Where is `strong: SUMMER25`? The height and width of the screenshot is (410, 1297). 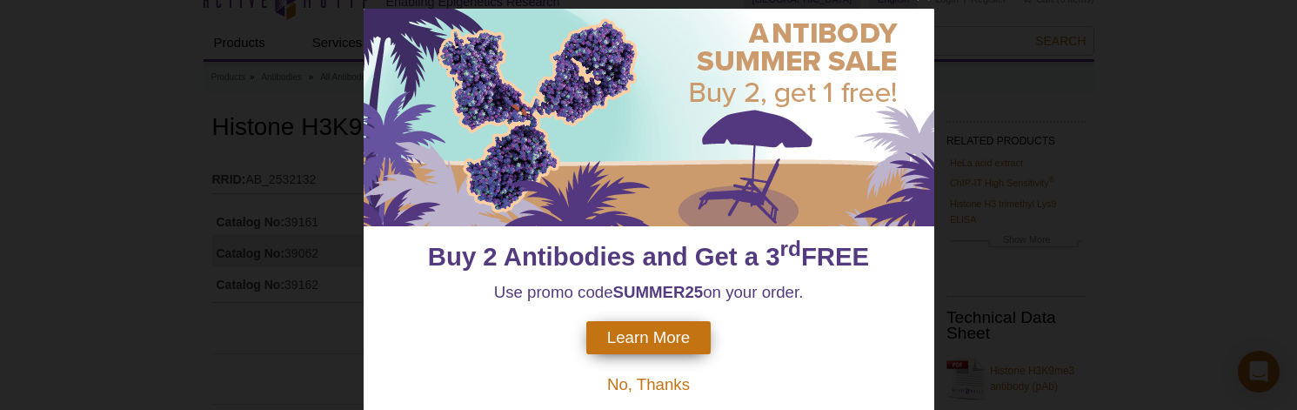 strong: SUMMER25 is located at coordinates (658, 291).